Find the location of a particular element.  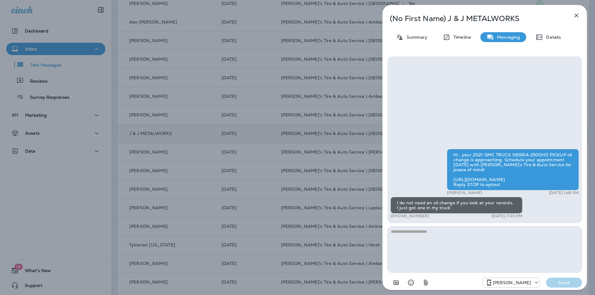

p: Messaging is located at coordinates (507, 37).